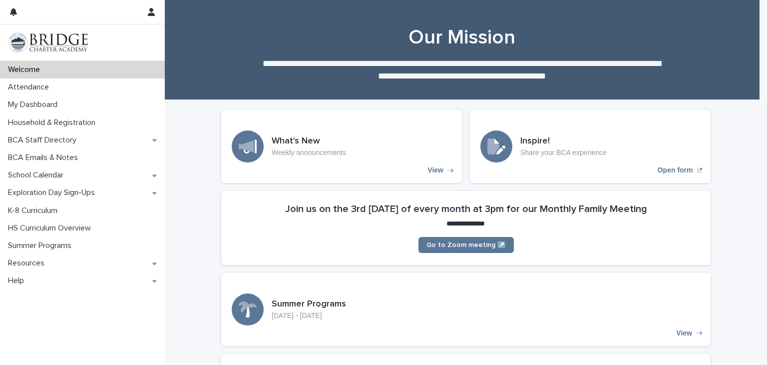 This screenshot has height=365, width=767. Describe the element at coordinates (53, 192) in the screenshot. I see `p: Exploration Day Sign-Ups` at that location.